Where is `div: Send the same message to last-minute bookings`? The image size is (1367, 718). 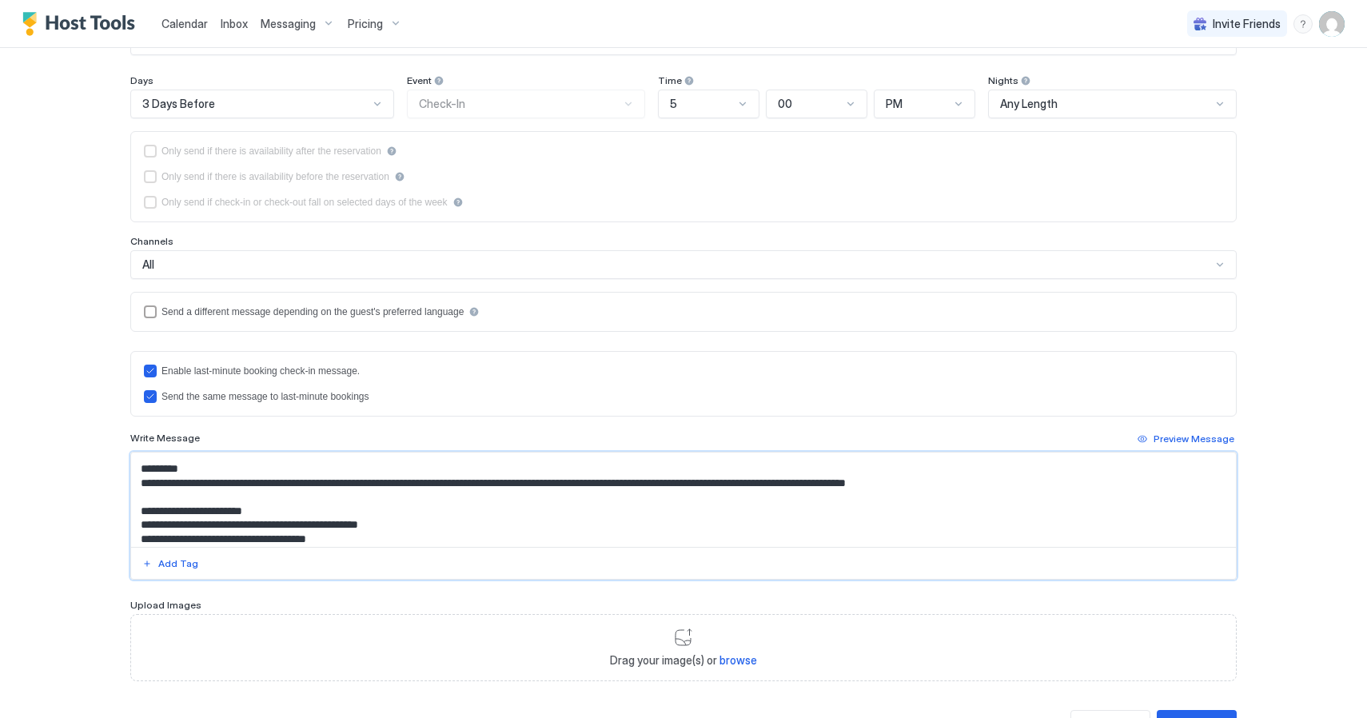
div: Send the same message to last-minute bookings is located at coordinates (265, 397).